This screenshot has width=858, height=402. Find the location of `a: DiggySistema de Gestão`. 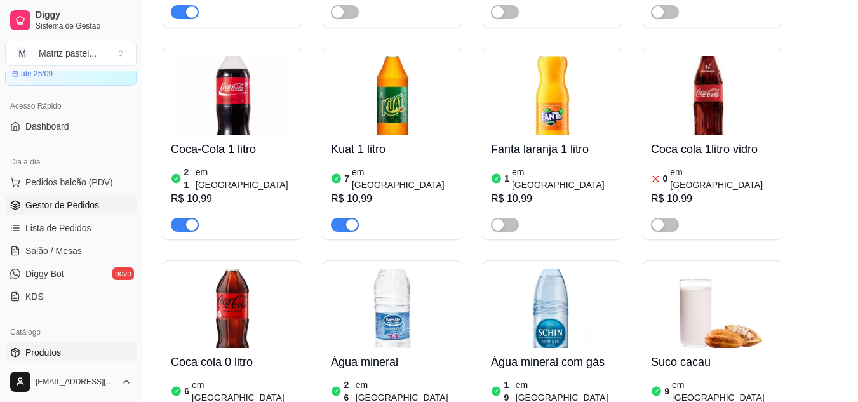

a: DiggySistema de Gestão is located at coordinates (70, 20).